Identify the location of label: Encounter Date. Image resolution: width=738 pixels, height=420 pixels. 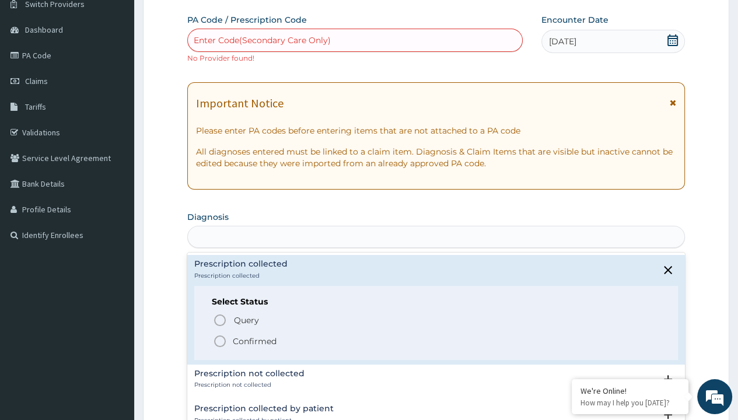
(574, 20).